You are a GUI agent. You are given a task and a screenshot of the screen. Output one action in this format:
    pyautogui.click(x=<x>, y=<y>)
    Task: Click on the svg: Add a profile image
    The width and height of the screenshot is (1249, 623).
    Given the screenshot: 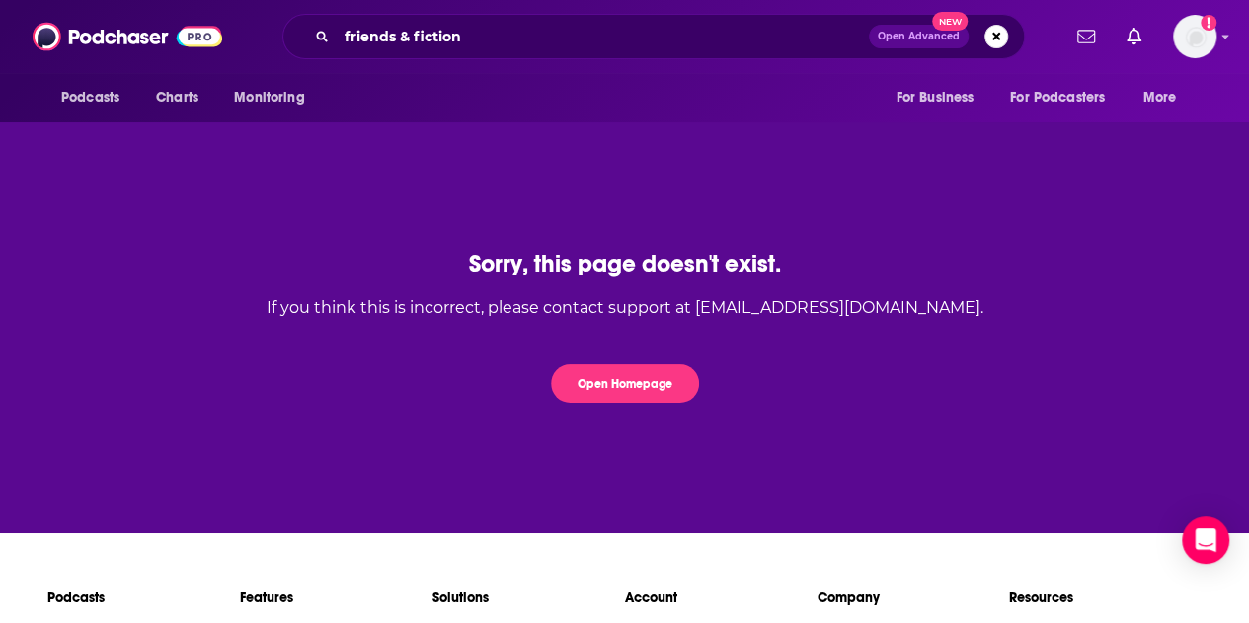 What is the action you would take?
    pyautogui.click(x=1208, y=23)
    